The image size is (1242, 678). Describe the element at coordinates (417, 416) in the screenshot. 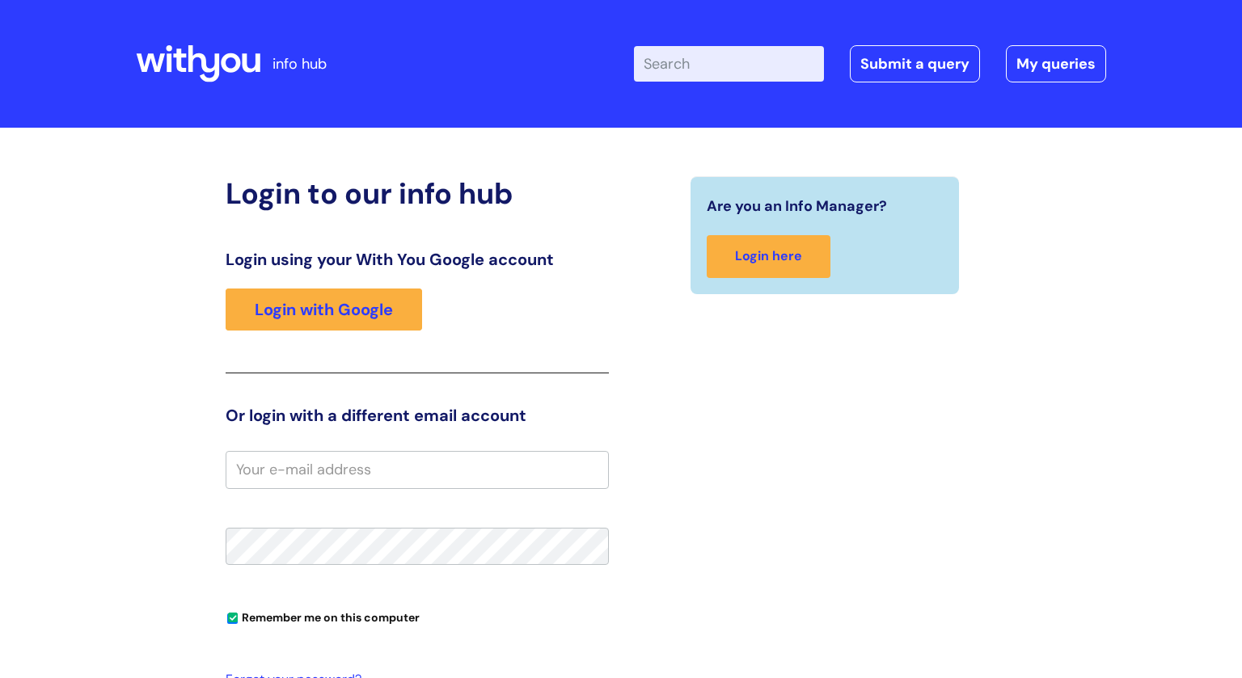

I see `h3: Or login with a different email account` at that location.